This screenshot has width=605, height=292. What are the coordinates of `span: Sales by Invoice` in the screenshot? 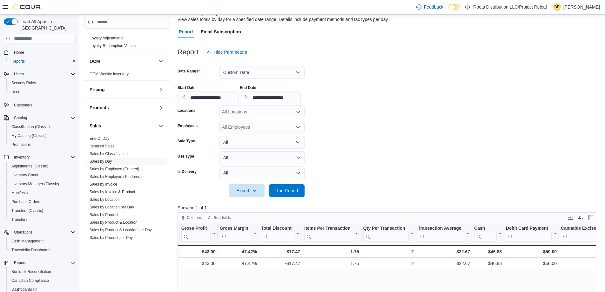 It's located at (103, 184).